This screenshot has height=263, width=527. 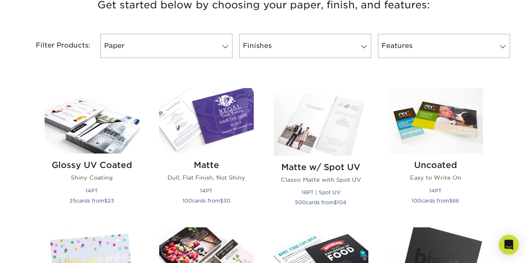 What do you see at coordinates (92, 120) in the screenshot?
I see `img: Glossy UV Coated Postcards` at bounding box center [92, 120].